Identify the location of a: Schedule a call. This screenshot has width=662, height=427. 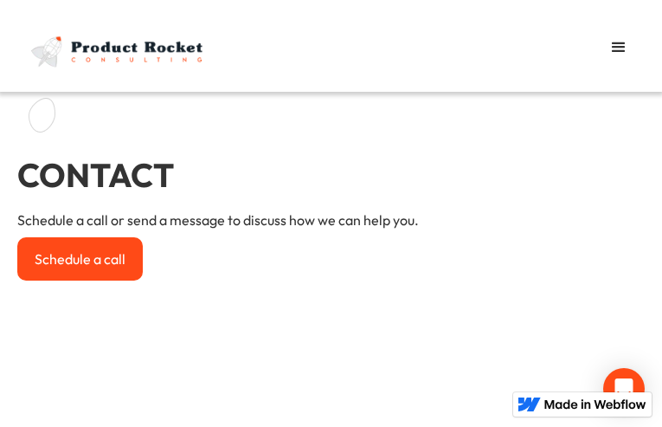
(80, 259).